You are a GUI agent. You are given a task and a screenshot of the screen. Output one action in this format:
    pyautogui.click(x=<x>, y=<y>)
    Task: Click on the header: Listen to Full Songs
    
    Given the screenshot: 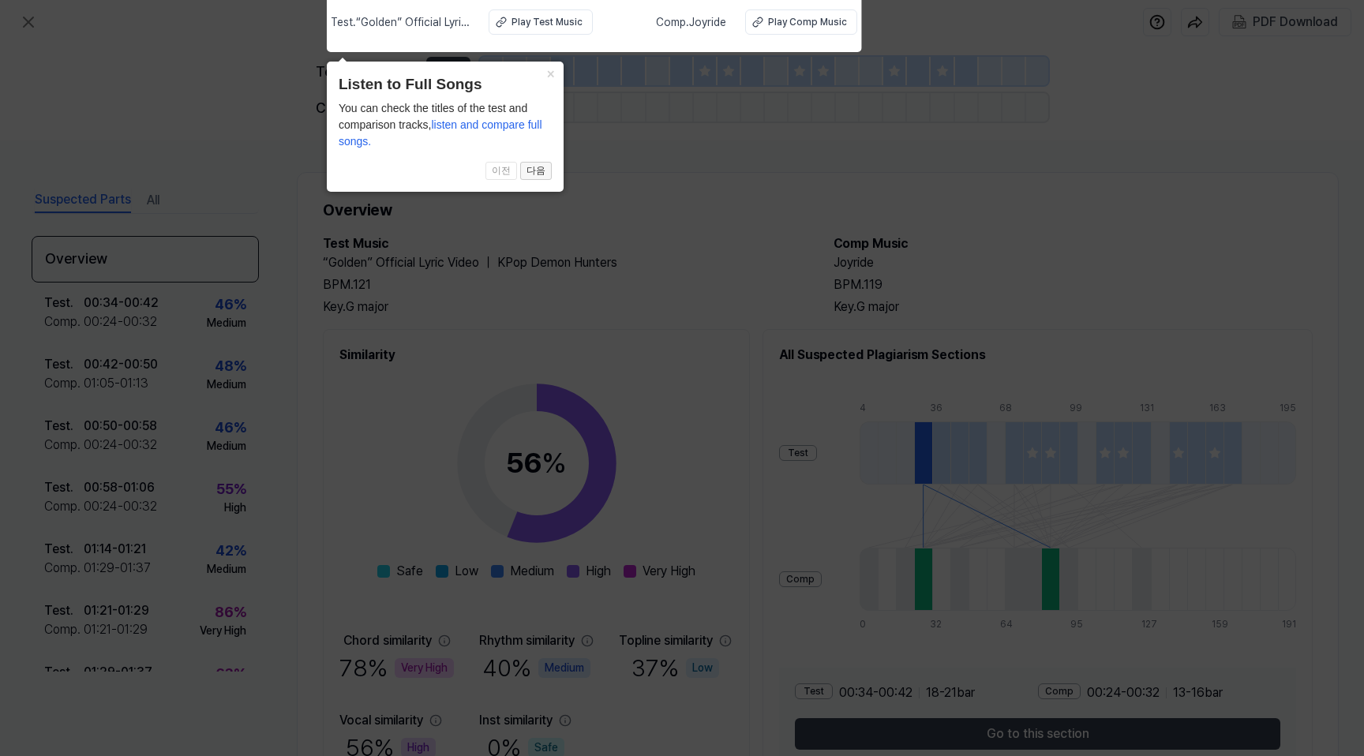 What is the action you would take?
    pyautogui.click(x=445, y=84)
    